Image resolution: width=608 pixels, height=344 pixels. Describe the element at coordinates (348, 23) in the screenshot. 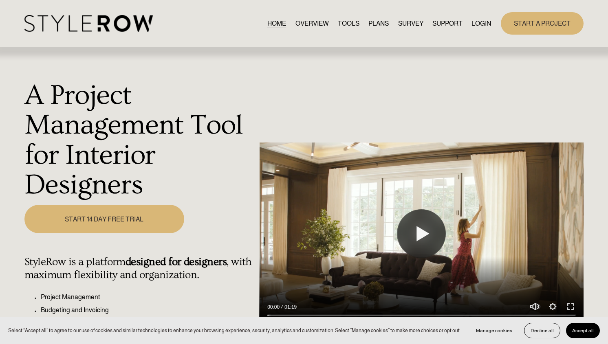

I see `a: TOOLS` at that location.